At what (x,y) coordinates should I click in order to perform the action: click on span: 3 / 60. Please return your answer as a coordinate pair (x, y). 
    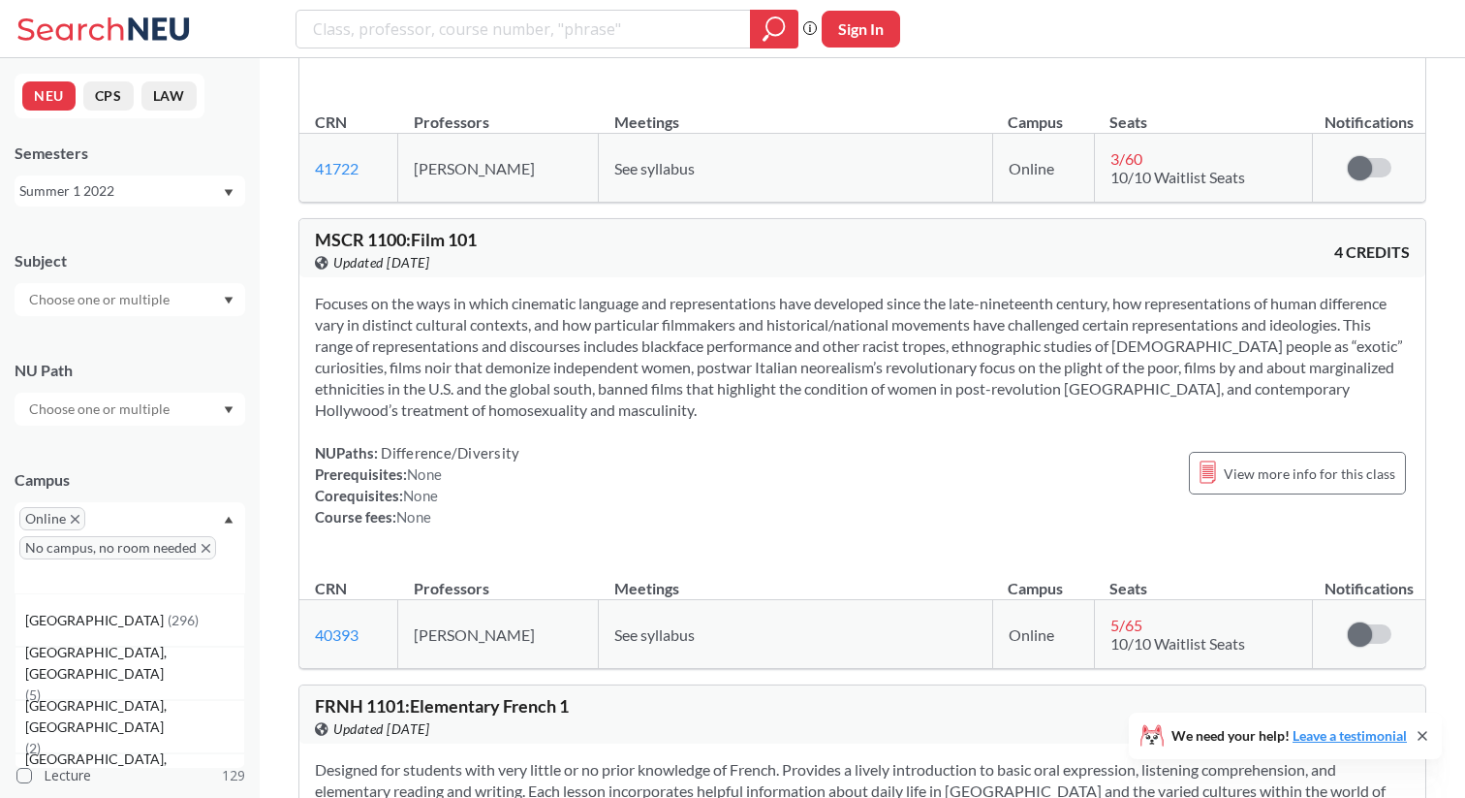
    Looking at the image, I should click on (1126, 158).